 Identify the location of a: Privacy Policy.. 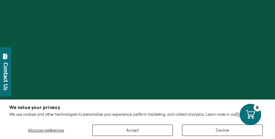
(248, 114).